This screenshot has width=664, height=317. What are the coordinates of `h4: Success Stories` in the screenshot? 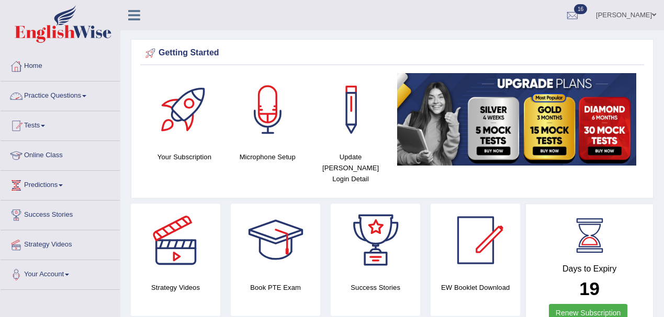 It's located at (375, 288).